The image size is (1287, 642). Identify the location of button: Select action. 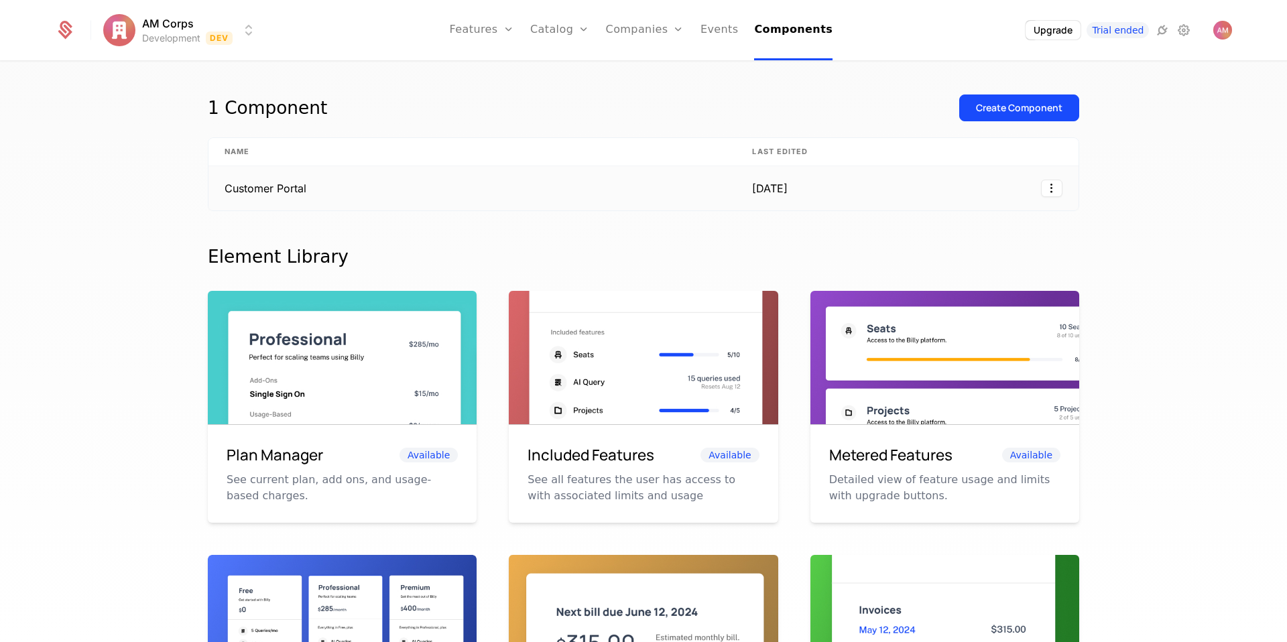
(1052, 188).